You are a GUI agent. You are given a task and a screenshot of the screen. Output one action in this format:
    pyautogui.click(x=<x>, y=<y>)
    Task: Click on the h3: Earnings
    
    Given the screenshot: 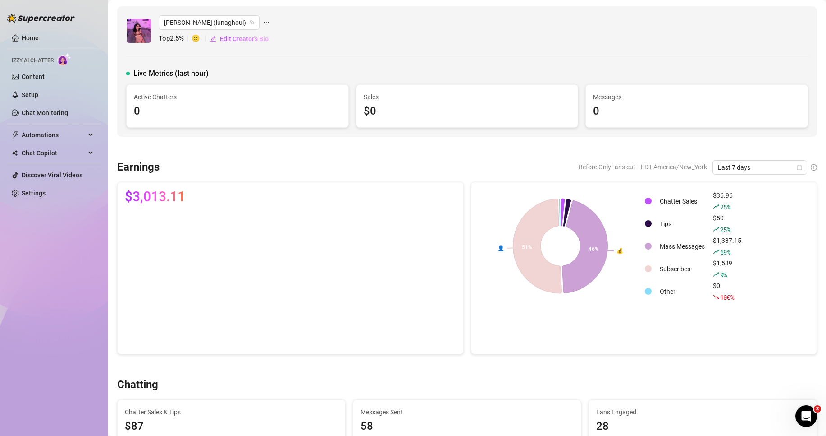 What is the action you would take?
    pyautogui.click(x=138, y=167)
    